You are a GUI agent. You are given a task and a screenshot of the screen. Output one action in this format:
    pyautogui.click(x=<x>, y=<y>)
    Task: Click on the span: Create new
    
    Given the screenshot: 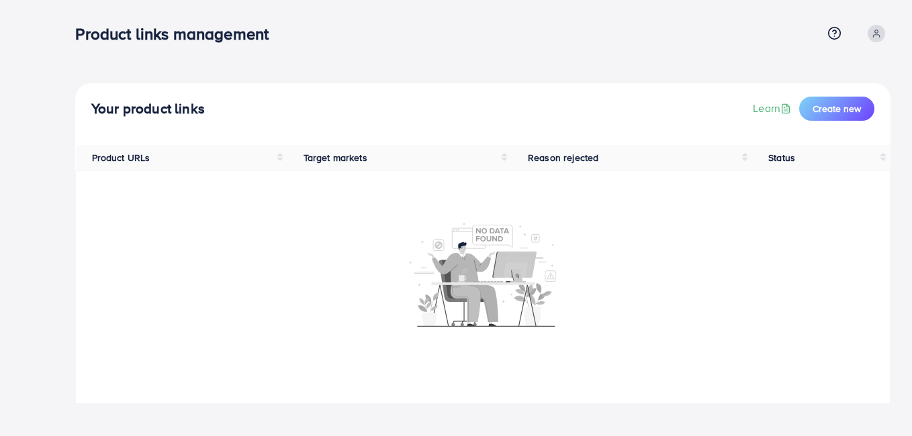 What is the action you would take?
    pyautogui.click(x=837, y=109)
    